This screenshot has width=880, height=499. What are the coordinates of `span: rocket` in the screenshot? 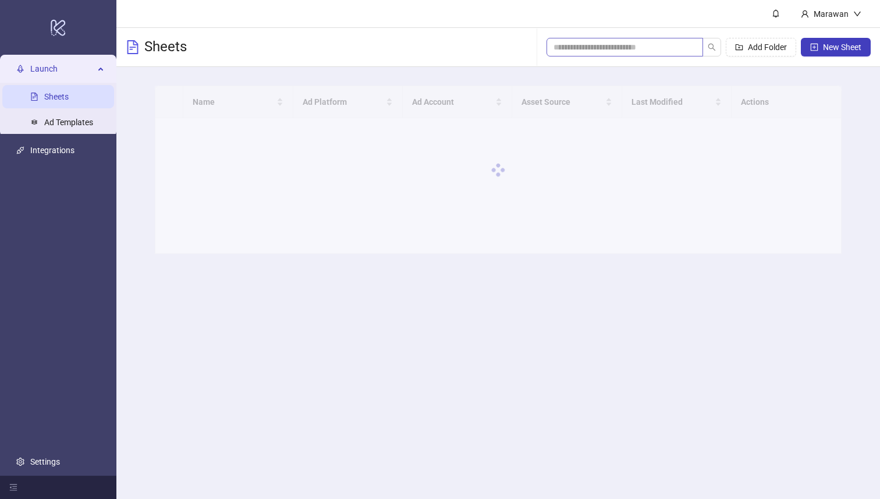 It's located at (20, 69).